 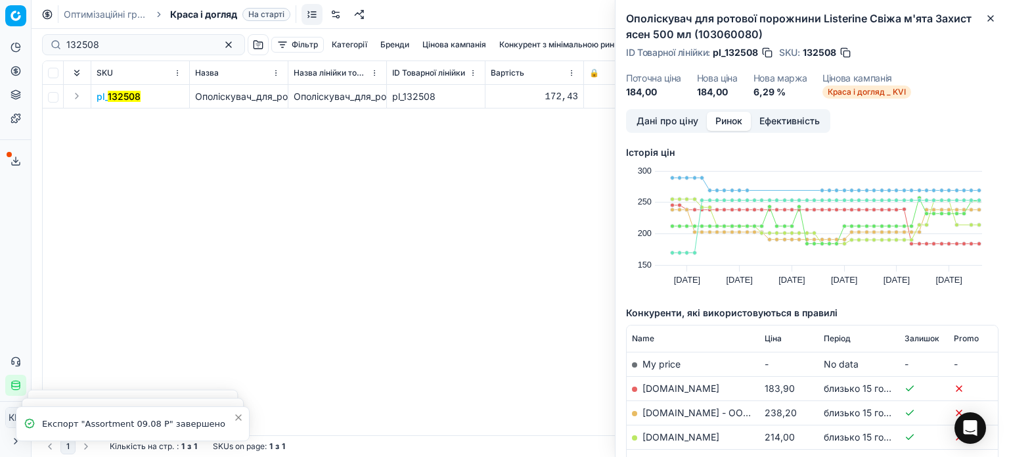 What do you see at coordinates (534, 97) in the screenshot?
I see `div: 172,43` at bounding box center [534, 97].